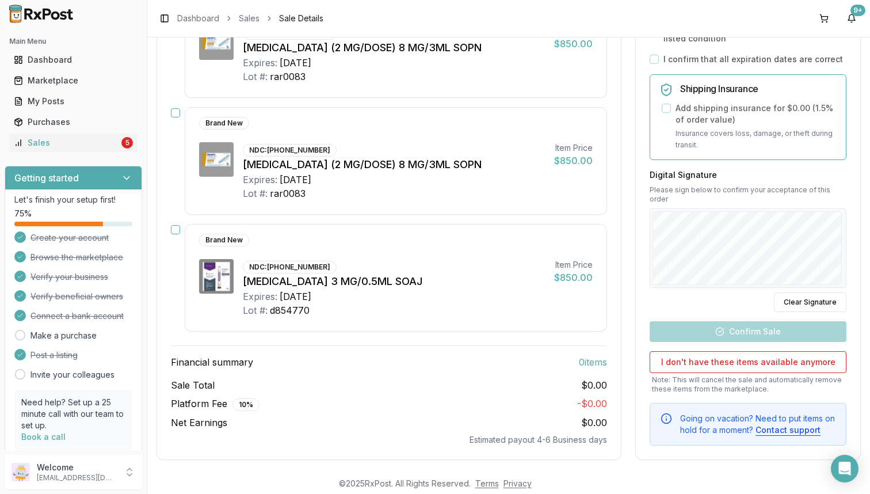 This screenshot has width=870, height=494. What do you see at coordinates (73, 81) in the screenshot?
I see `div: Marketplace` at bounding box center [73, 81].